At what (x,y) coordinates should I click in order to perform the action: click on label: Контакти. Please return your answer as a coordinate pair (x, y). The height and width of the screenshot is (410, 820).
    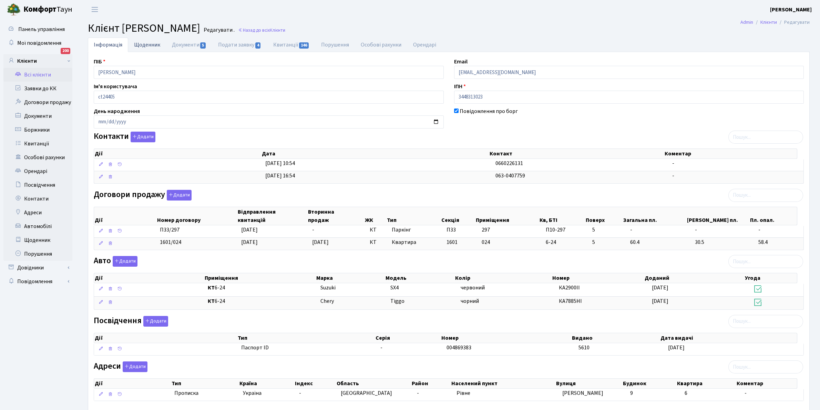
    Looking at the image, I should click on (124, 137).